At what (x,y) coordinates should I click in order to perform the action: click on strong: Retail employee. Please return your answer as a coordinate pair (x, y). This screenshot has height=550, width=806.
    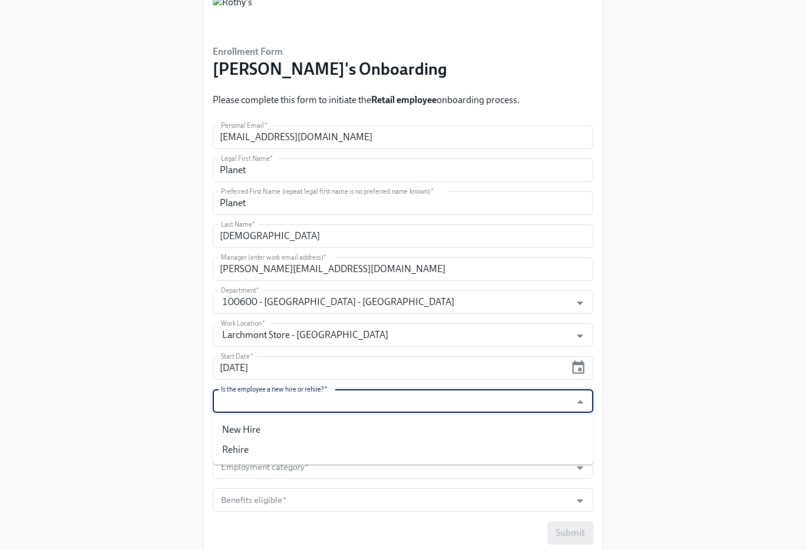
    Looking at the image, I should click on (404, 100).